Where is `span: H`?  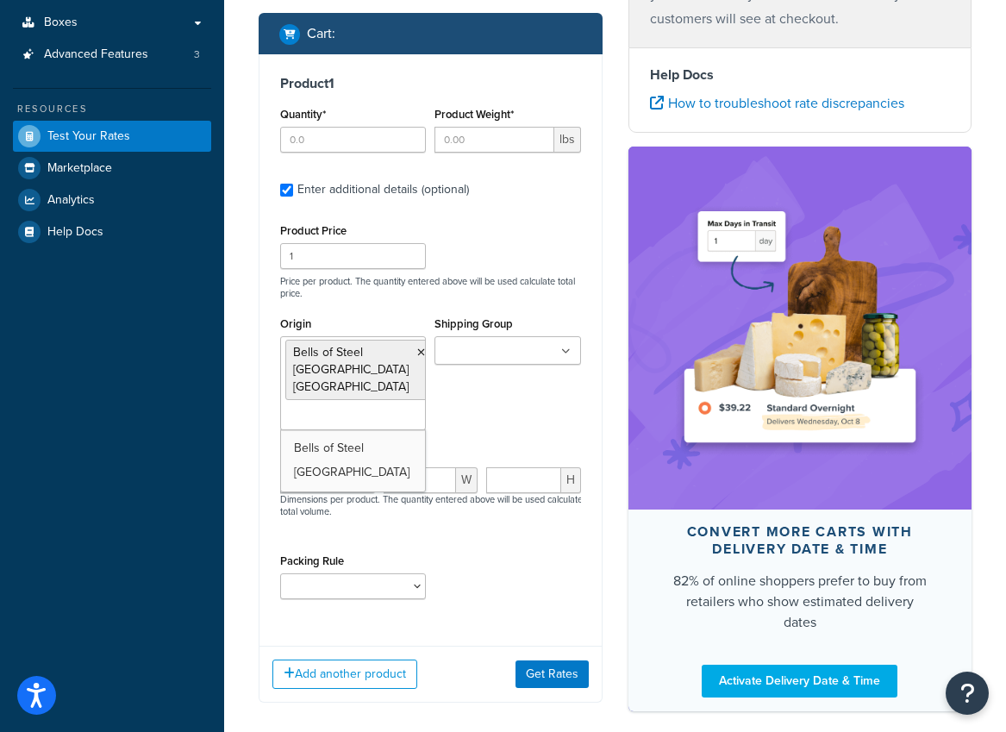
span: H is located at coordinates (571, 480).